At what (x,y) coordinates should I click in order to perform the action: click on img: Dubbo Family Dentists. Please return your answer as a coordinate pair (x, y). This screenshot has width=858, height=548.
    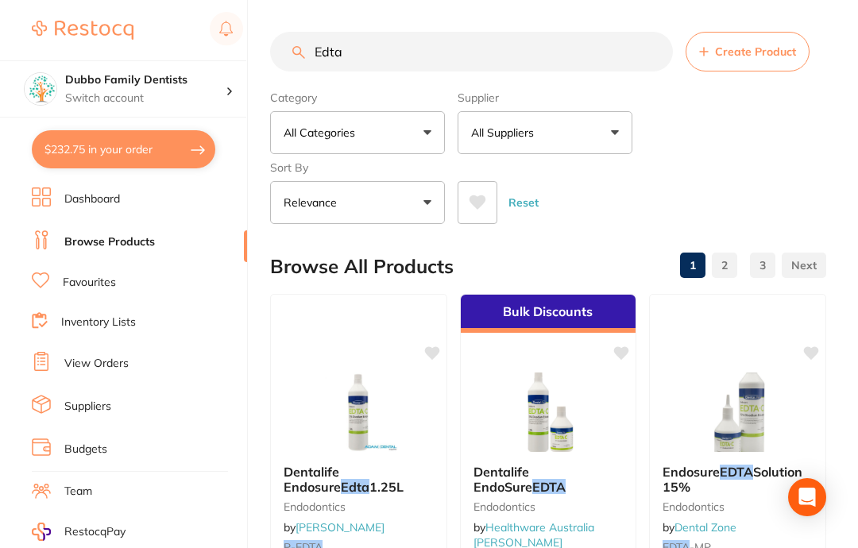
    Looking at the image, I should click on (41, 89).